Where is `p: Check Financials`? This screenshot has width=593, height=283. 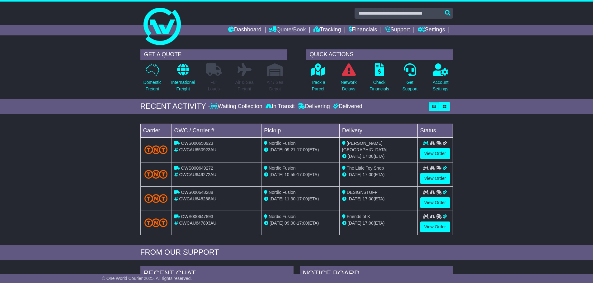 p: Check Financials is located at coordinates (379, 86).